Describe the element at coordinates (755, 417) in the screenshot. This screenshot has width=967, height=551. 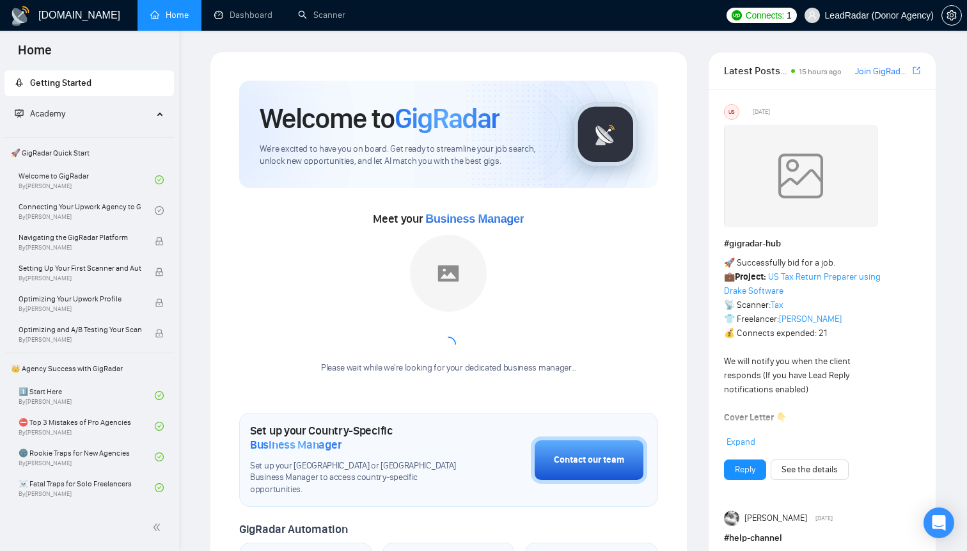
I see `strong: Cover Letter 👇` at that location.